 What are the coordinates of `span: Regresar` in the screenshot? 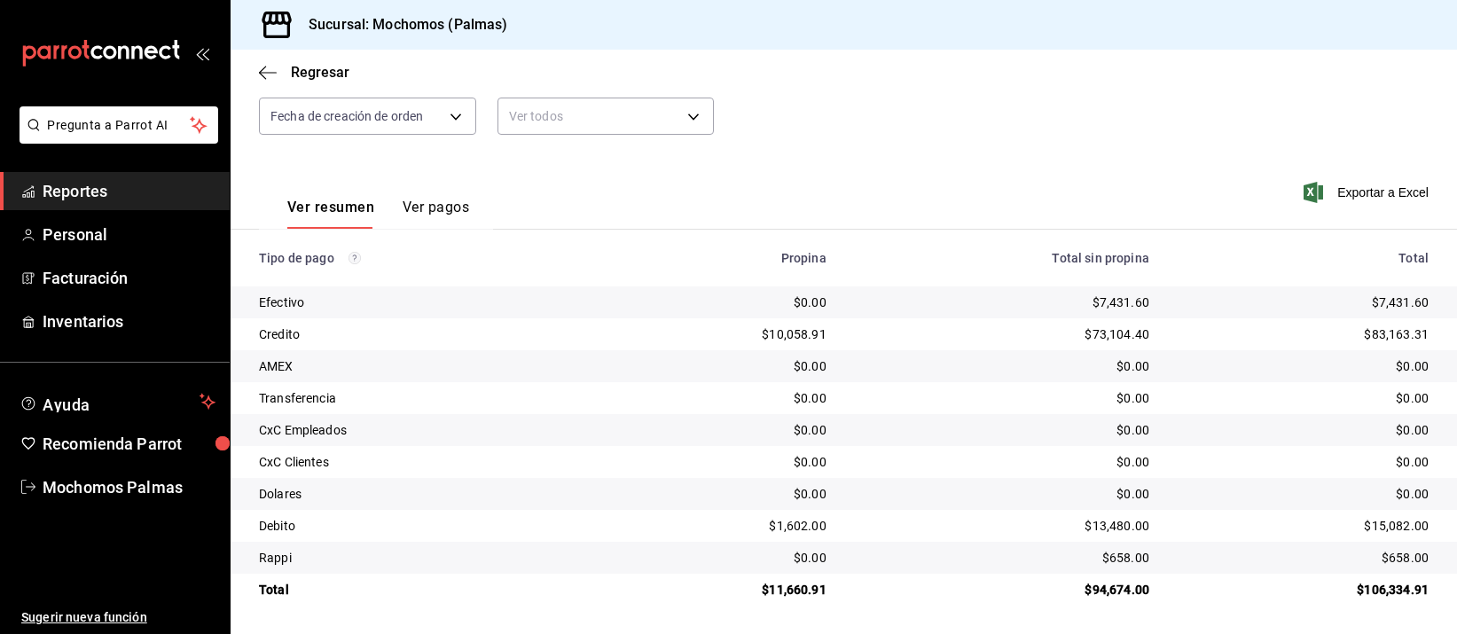 It's located at (320, 72).